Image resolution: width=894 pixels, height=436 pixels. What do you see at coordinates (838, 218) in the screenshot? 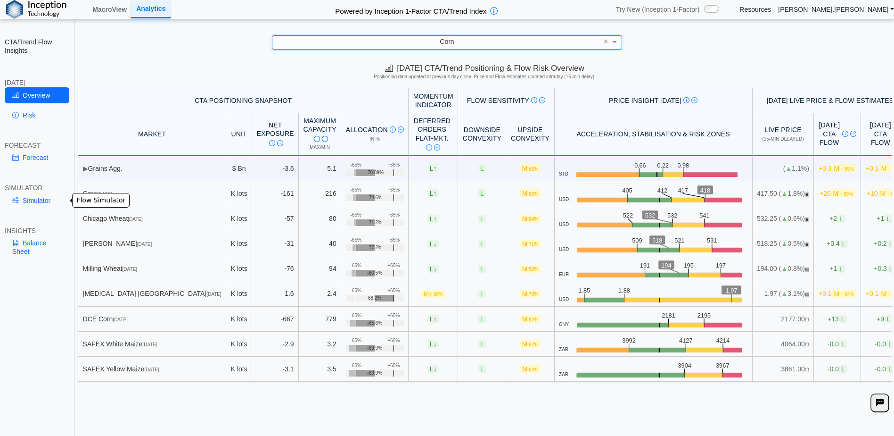
I see `span: +2` at bounding box center [838, 218].